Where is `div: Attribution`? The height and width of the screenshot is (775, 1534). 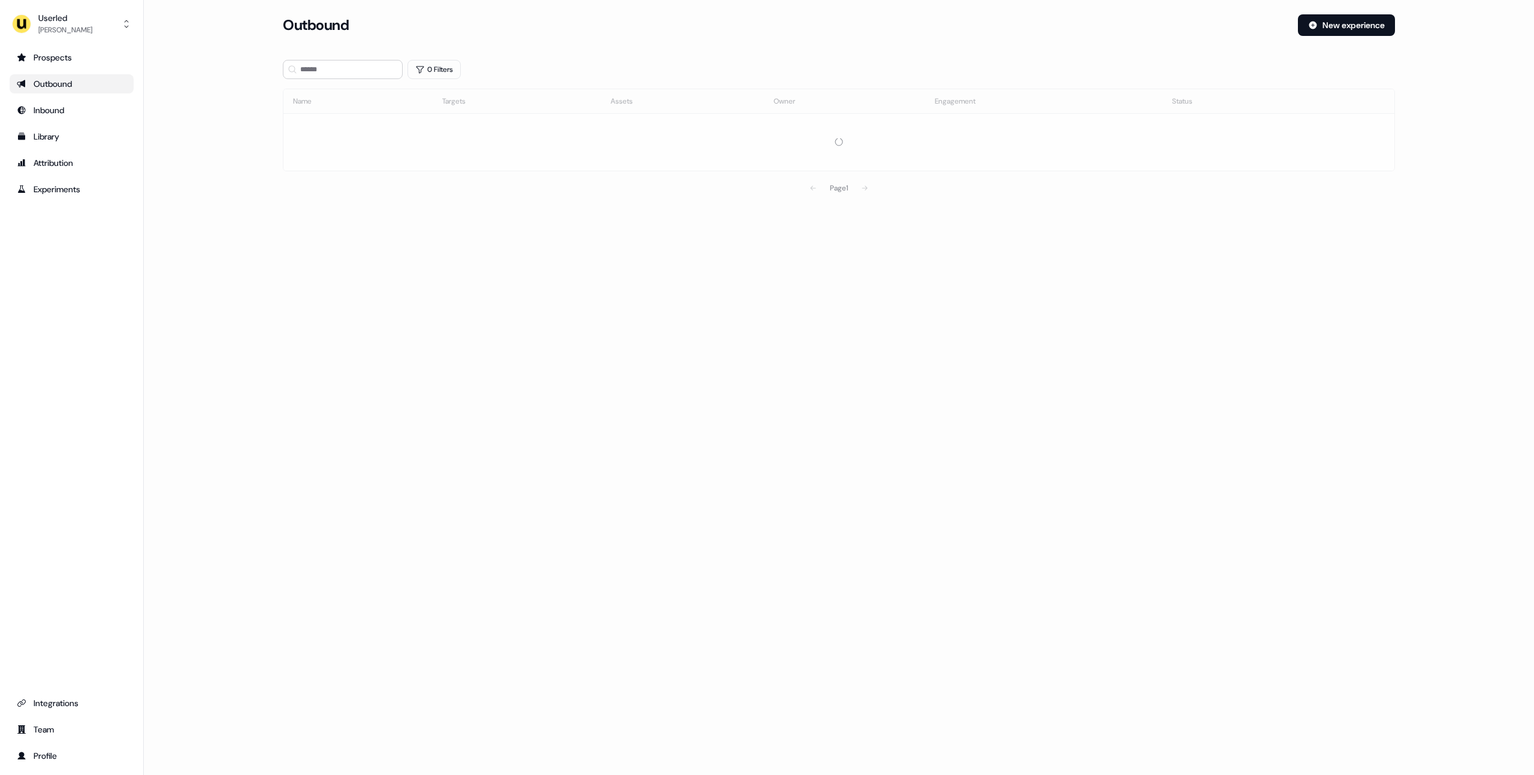
div: Attribution is located at coordinates (71, 163).